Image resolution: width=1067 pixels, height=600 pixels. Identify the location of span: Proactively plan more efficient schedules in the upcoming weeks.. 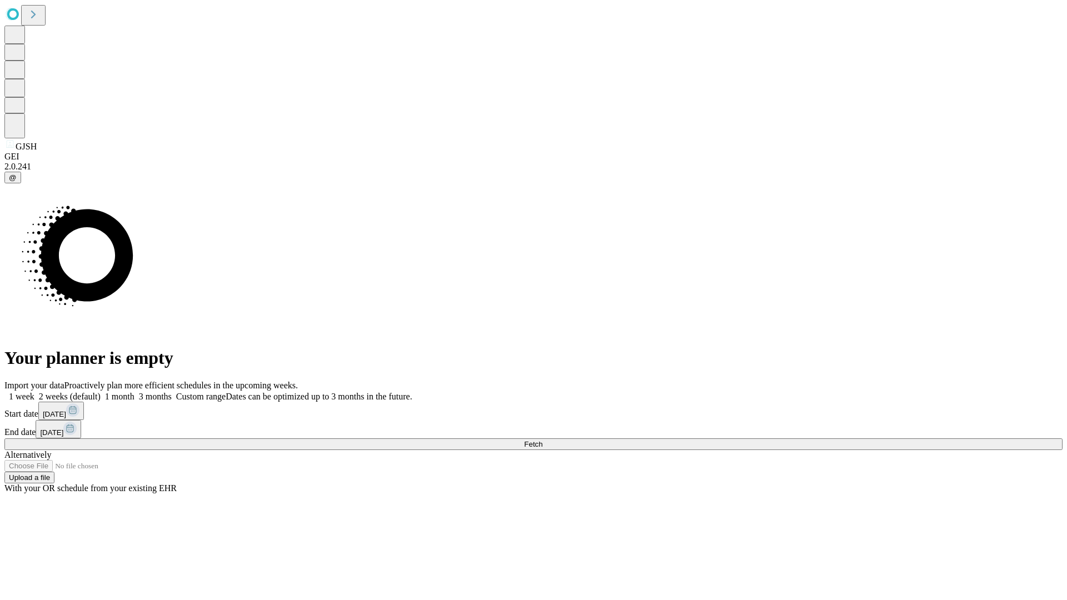
(181, 385).